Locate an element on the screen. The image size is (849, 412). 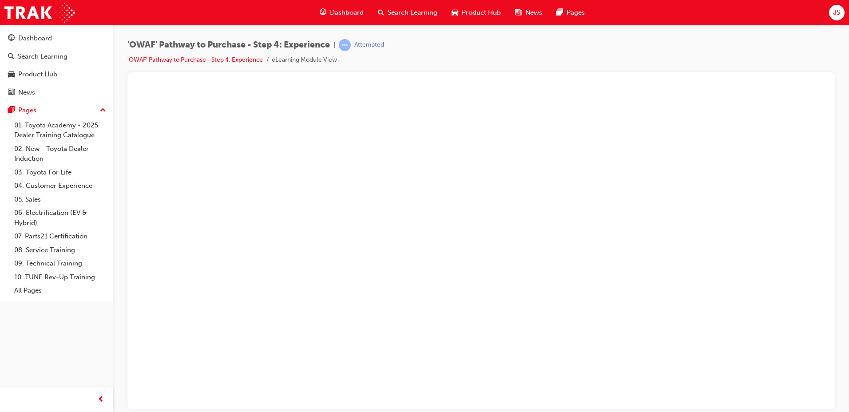
a: pages-iconPages is located at coordinates (571, 12).